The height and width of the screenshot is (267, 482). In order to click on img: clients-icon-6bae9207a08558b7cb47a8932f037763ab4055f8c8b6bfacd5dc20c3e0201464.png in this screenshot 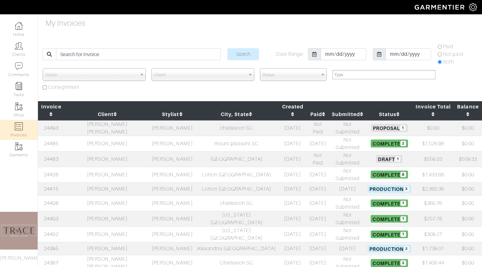, I will do `click(19, 46)`.